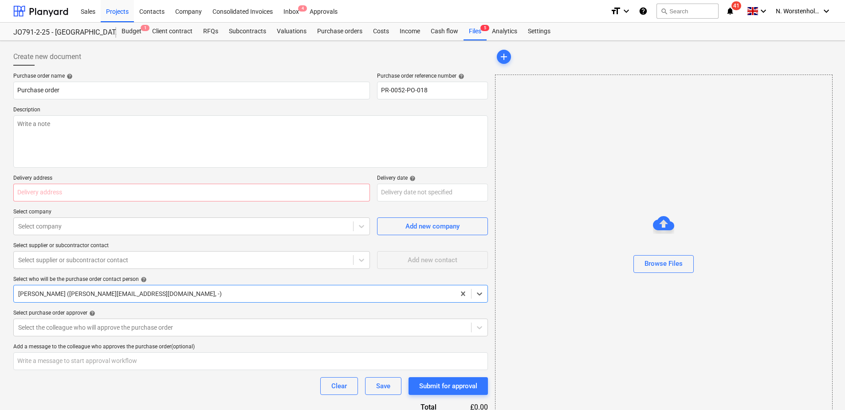 This screenshot has width=845, height=410. I want to click on button: Browse Files, so click(663, 264).